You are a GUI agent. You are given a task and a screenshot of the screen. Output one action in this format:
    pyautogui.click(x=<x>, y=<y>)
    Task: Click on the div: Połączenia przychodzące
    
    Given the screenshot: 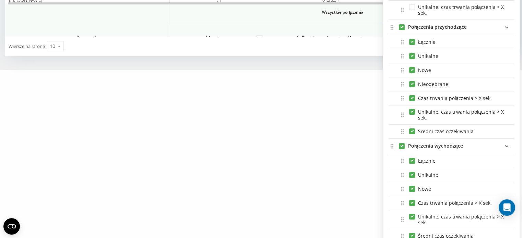 What is the action you would take?
    pyautogui.click(x=437, y=27)
    